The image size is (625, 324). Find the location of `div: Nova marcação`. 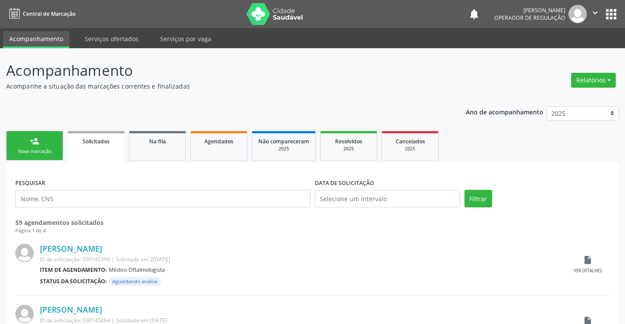

div: Nova marcação is located at coordinates (35, 151).